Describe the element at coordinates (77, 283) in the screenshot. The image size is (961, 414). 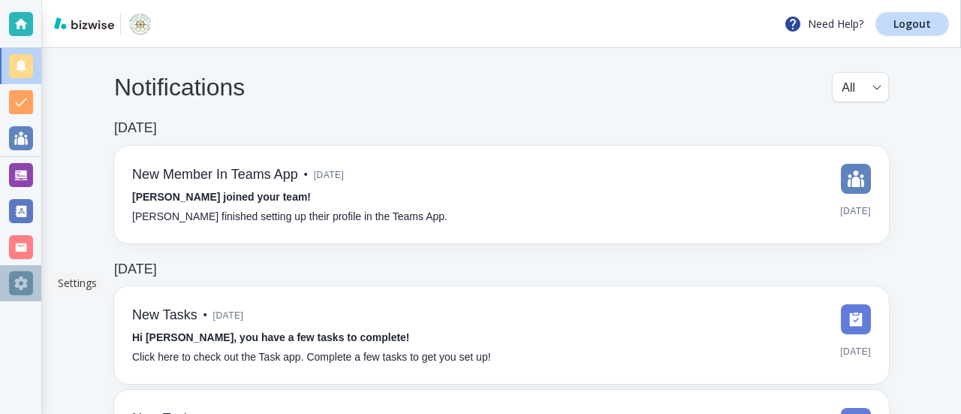
I see `p: Settings` at that location.